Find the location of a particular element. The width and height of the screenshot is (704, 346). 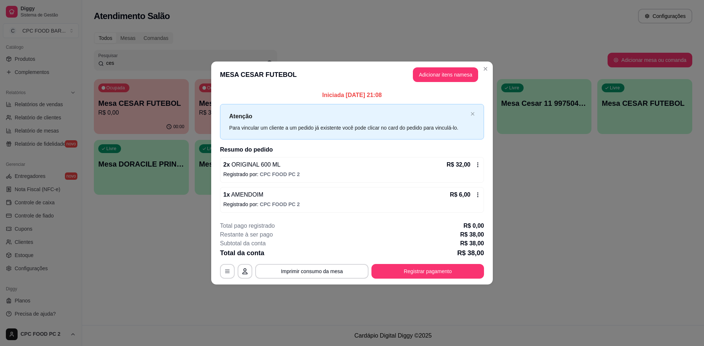

span: close is located at coordinates (472, 114).